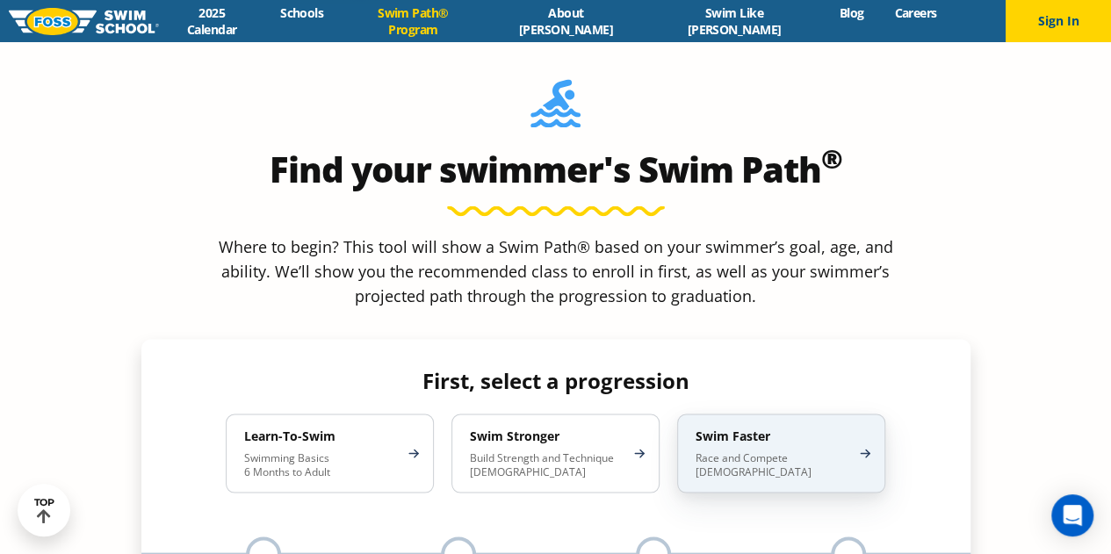  I want to click on img: FOSS Swim School Logo, so click(83, 21).